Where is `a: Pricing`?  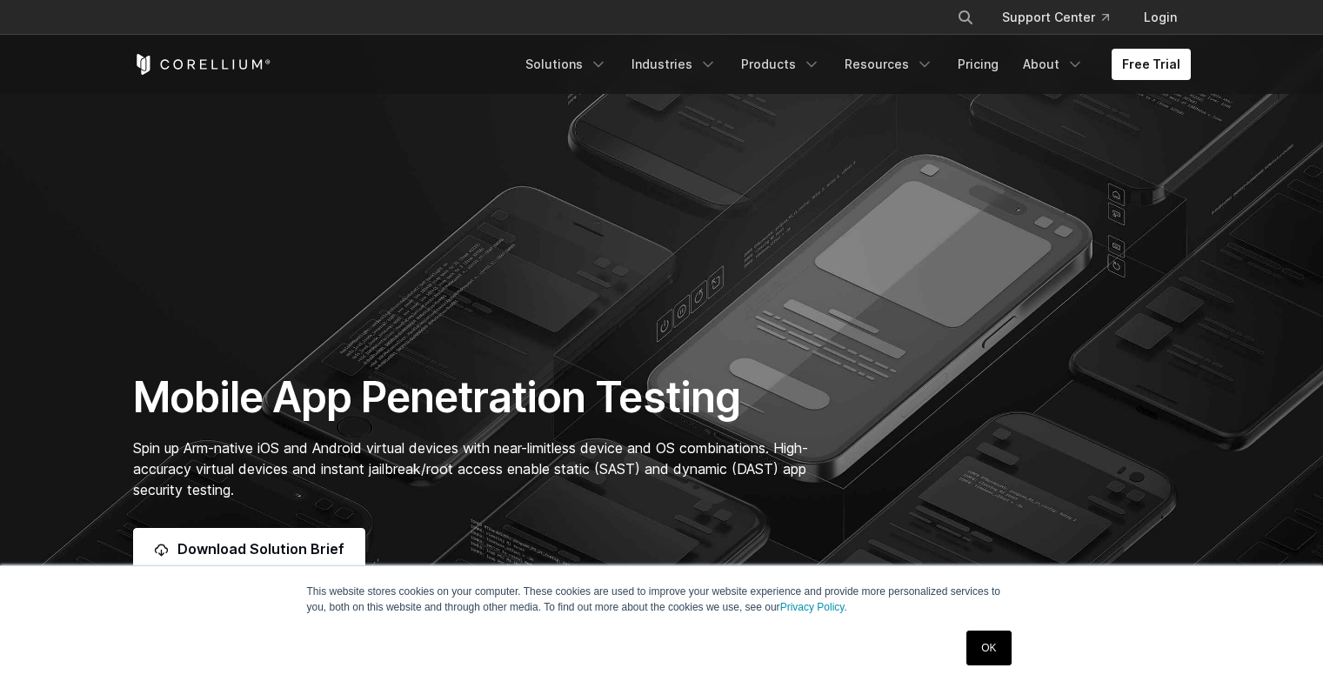
a: Pricing is located at coordinates (977, 64).